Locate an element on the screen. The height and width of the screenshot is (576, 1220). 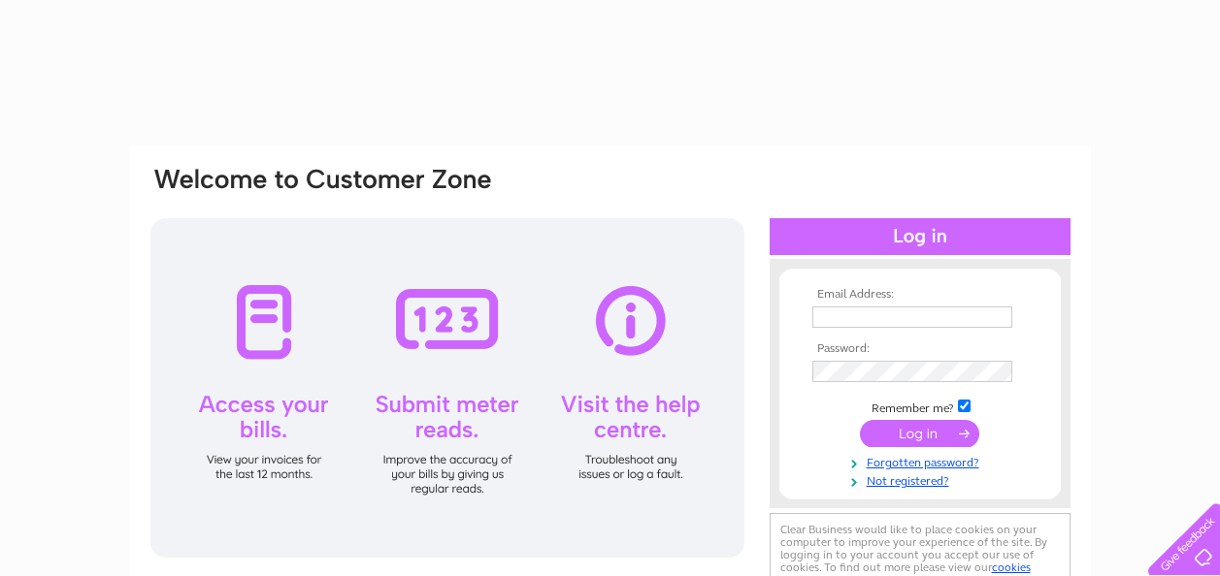
td: Remember me? is located at coordinates (920, 407).